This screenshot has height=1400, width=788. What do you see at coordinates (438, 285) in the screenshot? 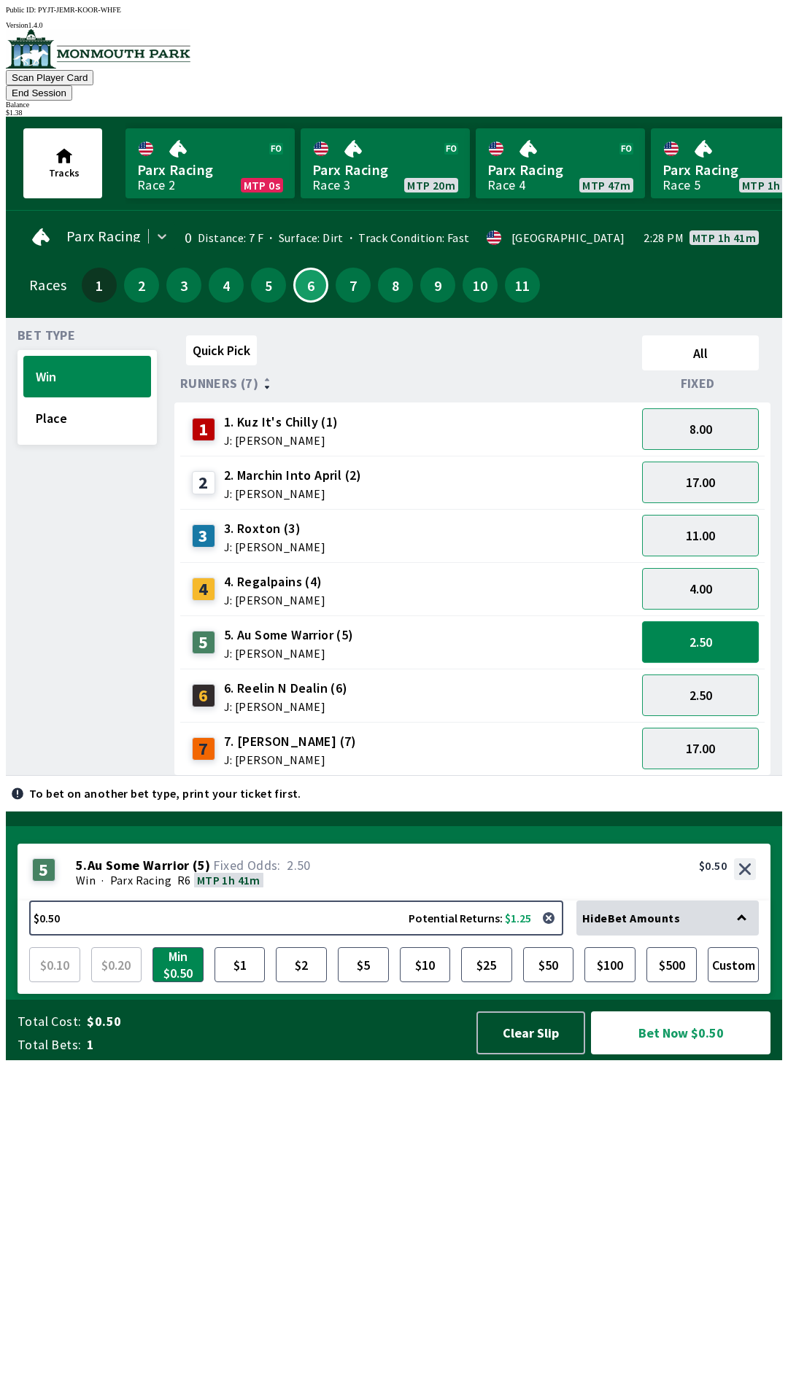
I see `button: 9` at bounding box center [438, 285].